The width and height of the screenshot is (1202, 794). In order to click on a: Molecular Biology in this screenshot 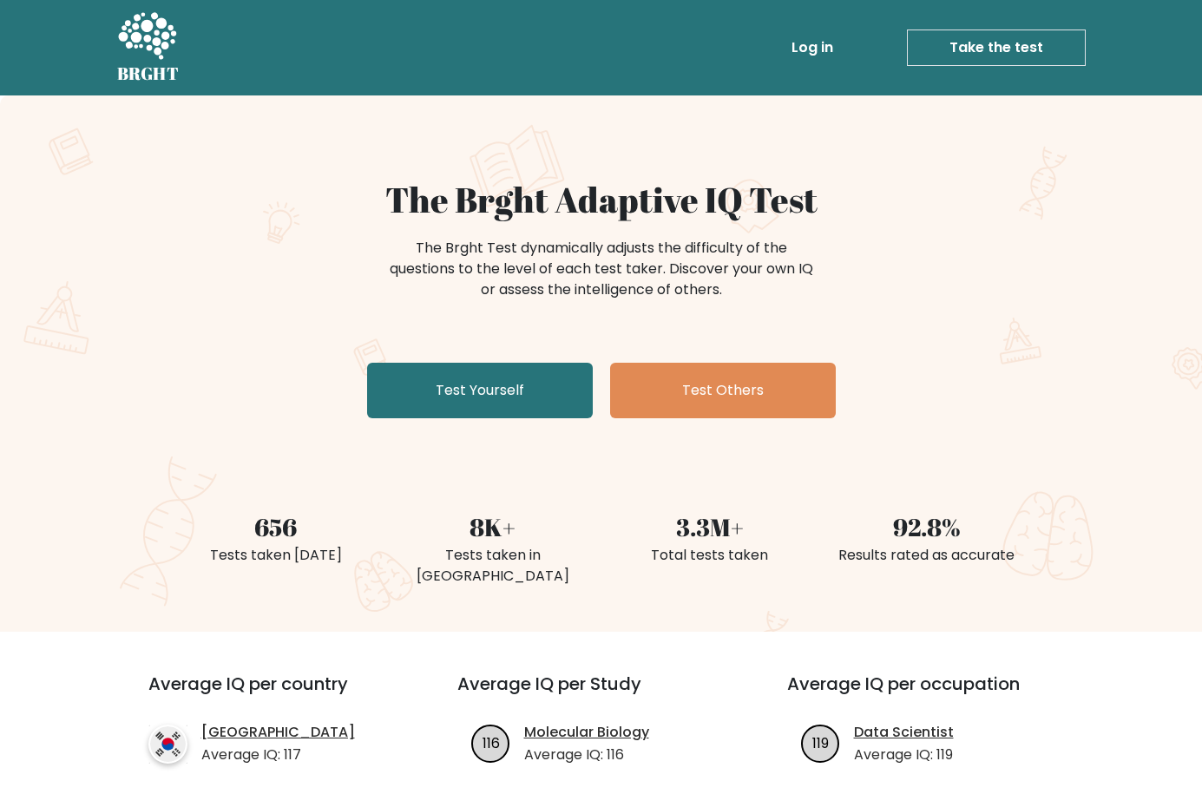, I will do `click(587, 733)`.